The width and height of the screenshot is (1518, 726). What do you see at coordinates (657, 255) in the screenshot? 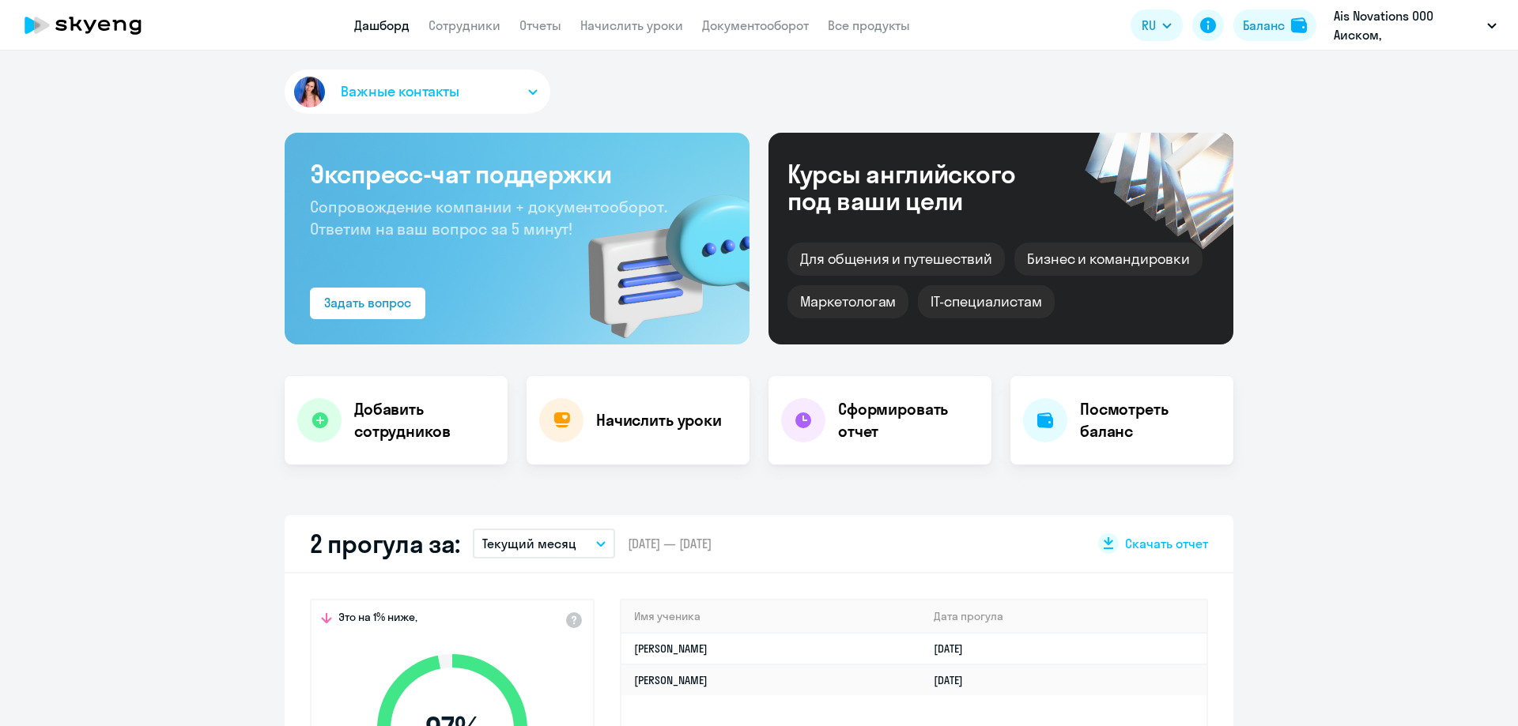
I see `img: bg-img` at bounding box center [657, 255].